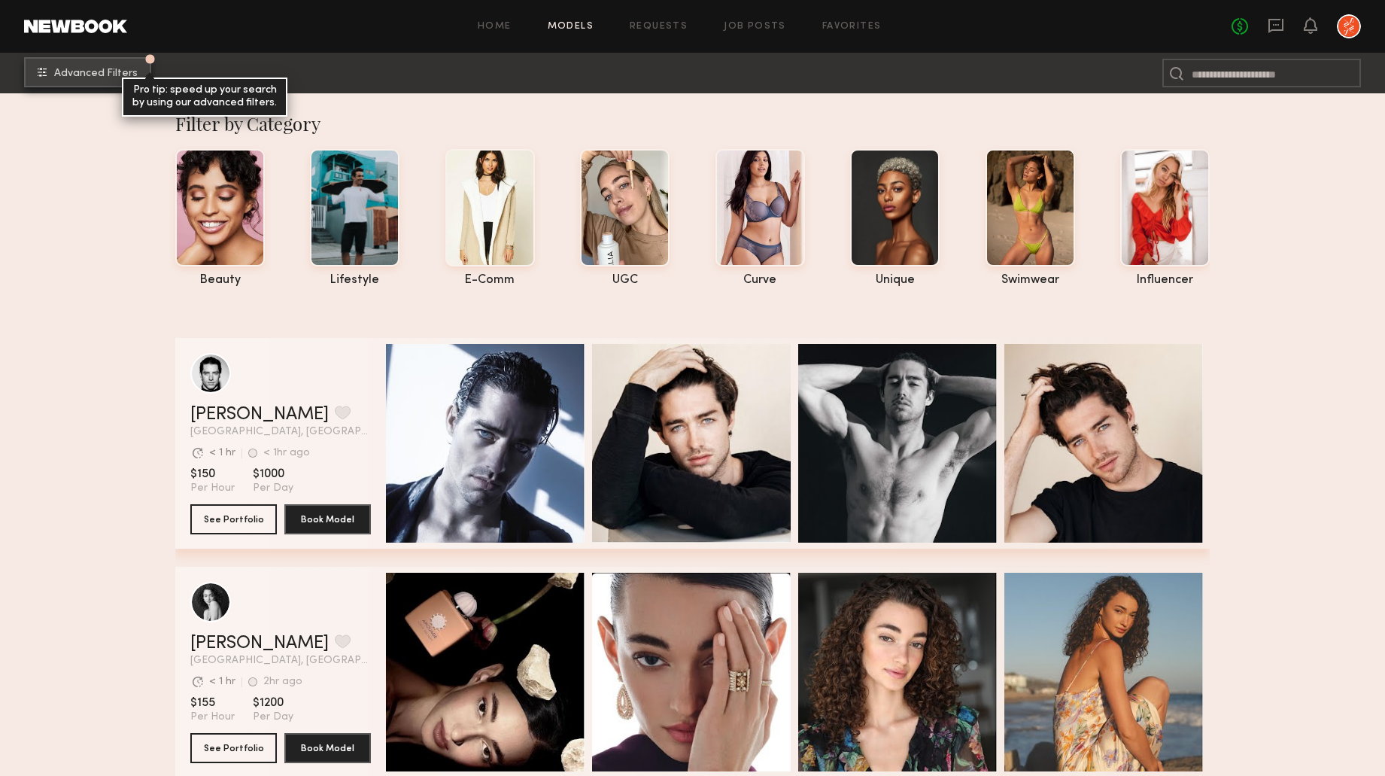 The height and width of the screenshot is (776, 1385). Describe the element at coordinates (287, 453) in the screenshot. I see `div: < 1hr ago` at that location.